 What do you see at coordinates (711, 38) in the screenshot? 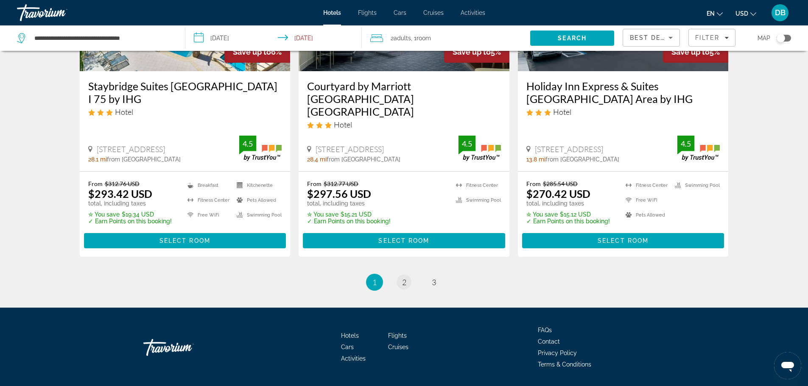
I see `button: Filters` at bounding box center [711, 38].